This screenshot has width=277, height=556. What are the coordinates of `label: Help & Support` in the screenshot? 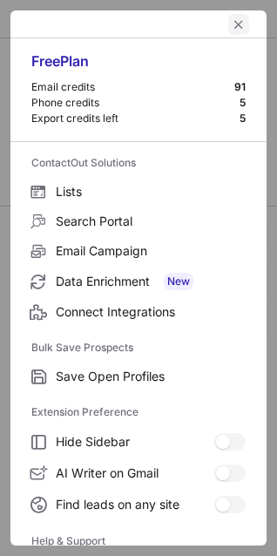 It's located at (139, 541).